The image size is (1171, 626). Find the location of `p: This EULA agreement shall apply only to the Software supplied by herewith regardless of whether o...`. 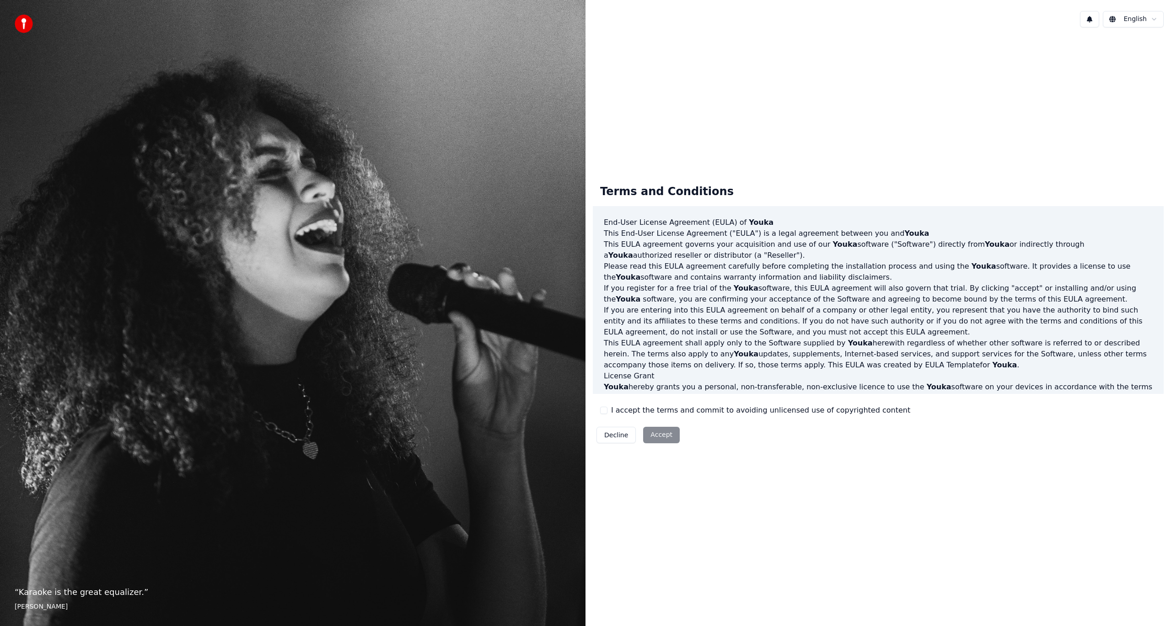

p: This EULA agreement shall apply only to the Software supplied by herewith regardless of whether o... is located at coordinates (878, 354).